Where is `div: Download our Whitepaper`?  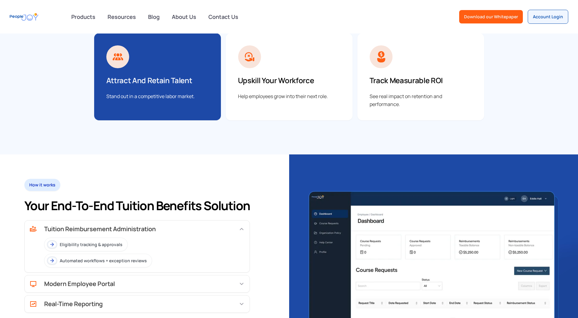 div: Download our Whitepaper is located at coordinates (491, 17).